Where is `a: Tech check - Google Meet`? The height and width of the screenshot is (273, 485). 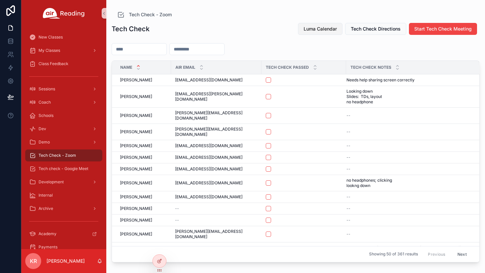
a: Tech check - Google Meet is located at coordinates (64, 169).